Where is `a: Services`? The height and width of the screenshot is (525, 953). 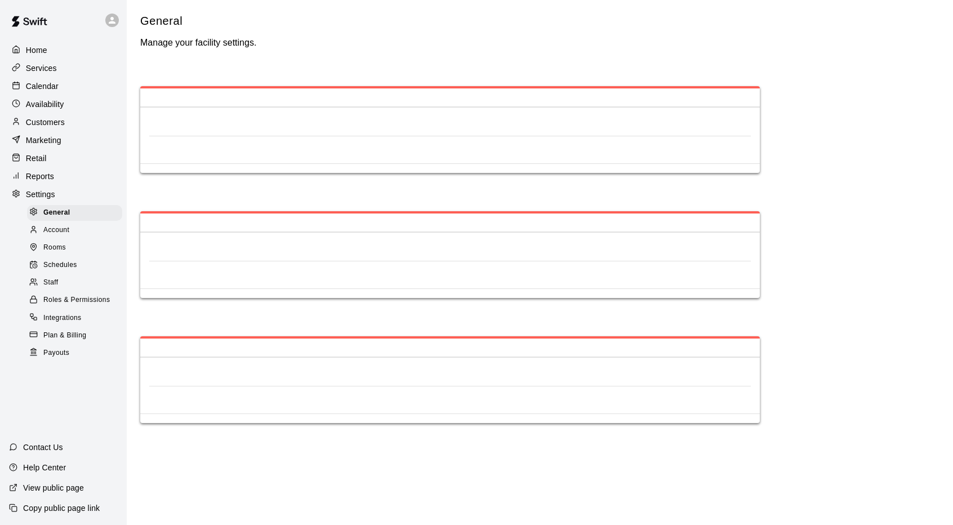
a: Services is located at coordinates (63, 68).